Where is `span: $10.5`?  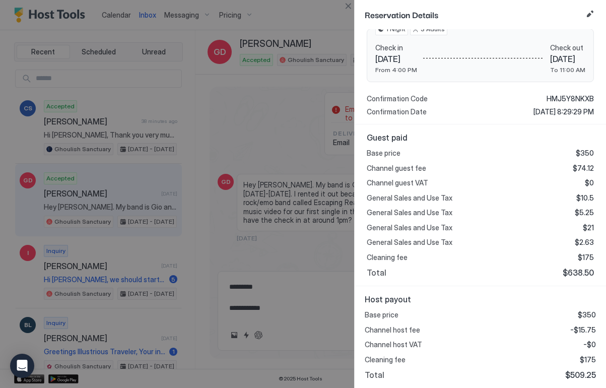
span: $10.5 is located at coordinates (584, 198).